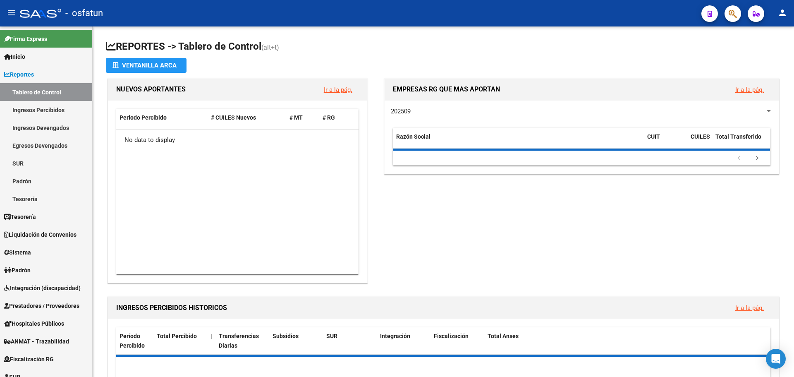 The image size is (794, 377). What do you see at coordinates (19, 74) in the screenshot?
I see `span: Reportes` at bounding box center [19, 74].